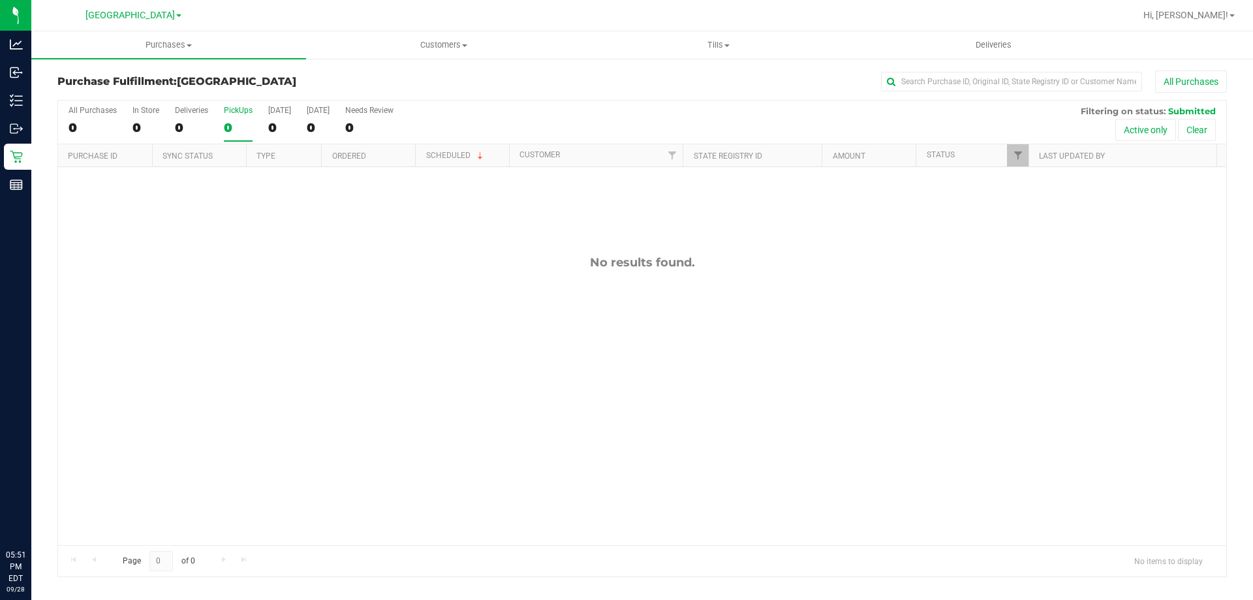  Describe the element at coordinates (940, 155) in the screenshot. I see `a: Status` at that location.